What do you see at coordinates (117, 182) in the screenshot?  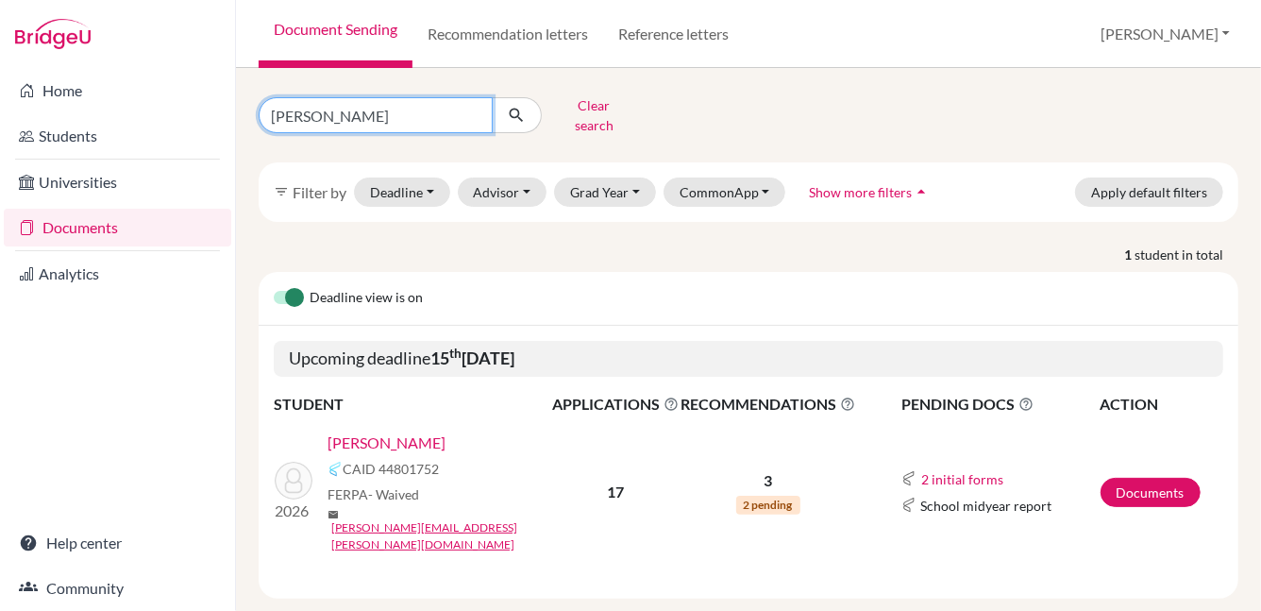 I see `a: Universities` at bounding box center [117, 182].